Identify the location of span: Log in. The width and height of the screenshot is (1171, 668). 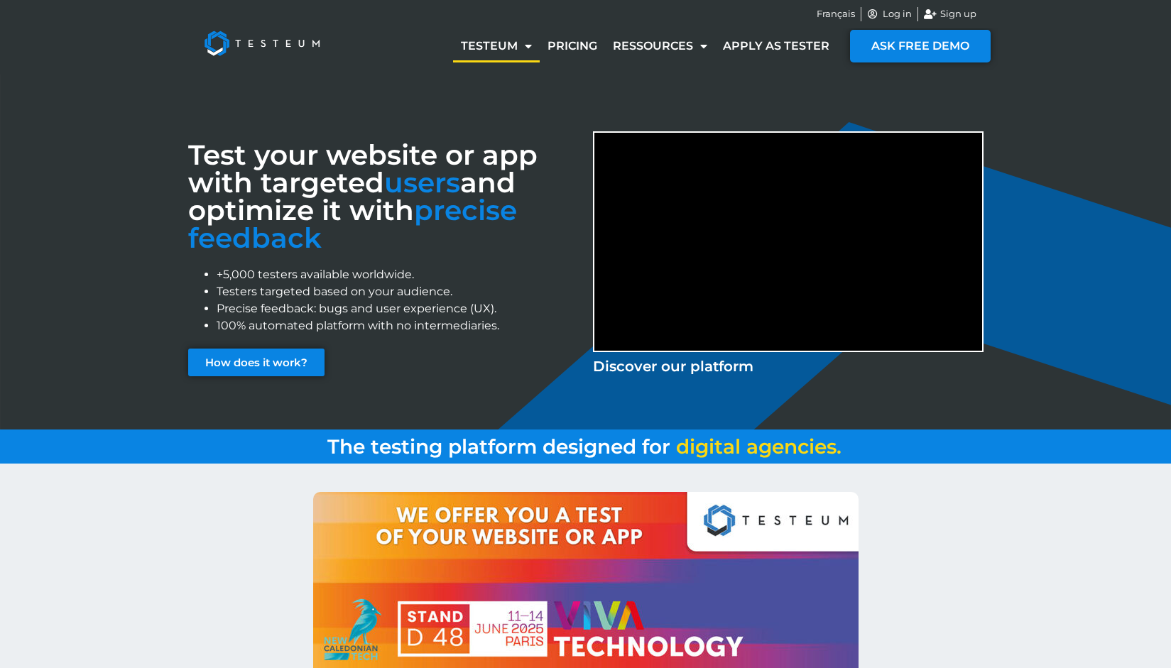
(896, 14).